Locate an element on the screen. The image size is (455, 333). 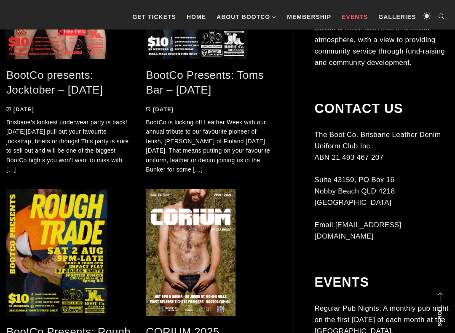
p: BootCo is kicking off Leather Week with our annual tribute to our favourite pioneer of fetish, [P... is located at coordinates (209, 146).